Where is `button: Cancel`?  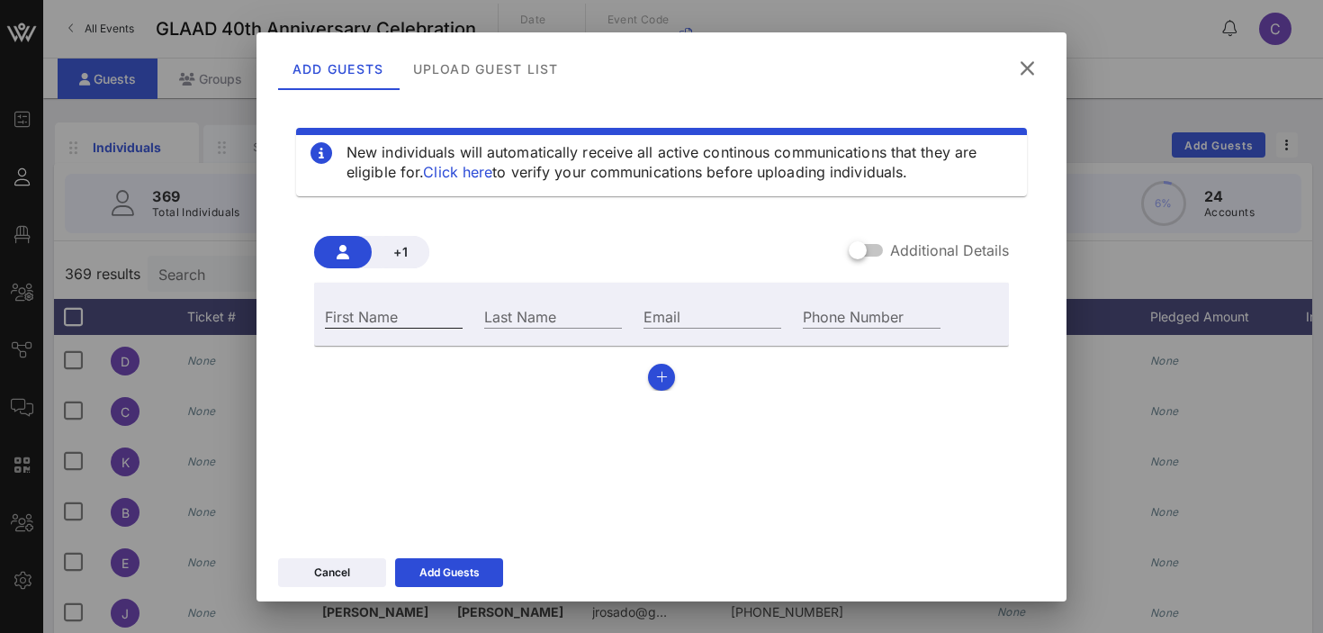
button: Cancel is located at coordinates (332, 572).